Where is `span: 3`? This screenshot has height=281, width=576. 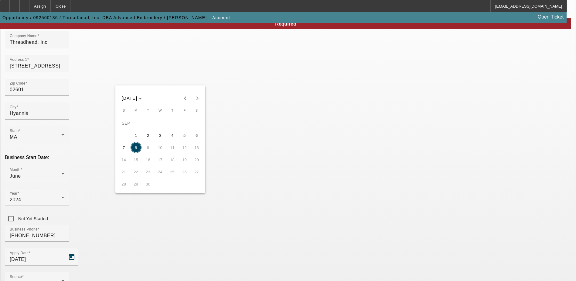
span: 3 is located at coordinates (160, 135).